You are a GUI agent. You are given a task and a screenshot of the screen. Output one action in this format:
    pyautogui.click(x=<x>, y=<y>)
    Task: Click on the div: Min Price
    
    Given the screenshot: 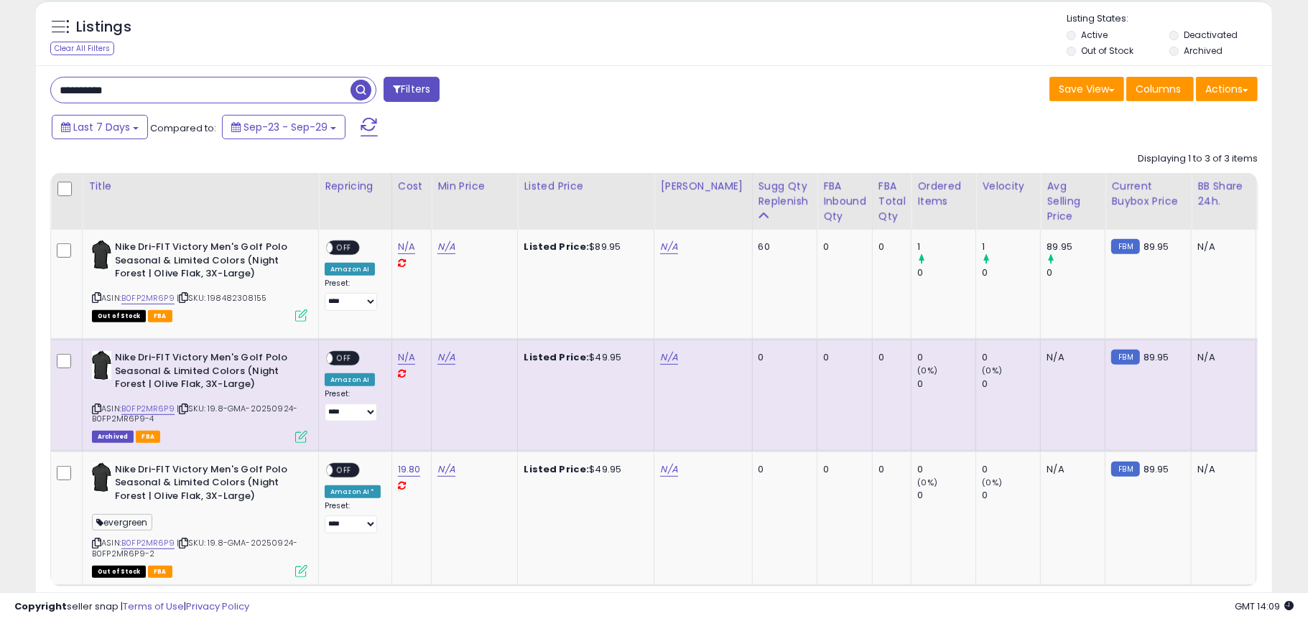 What is the action you would take?
    pyautogui.click(x=474, y=186)
    